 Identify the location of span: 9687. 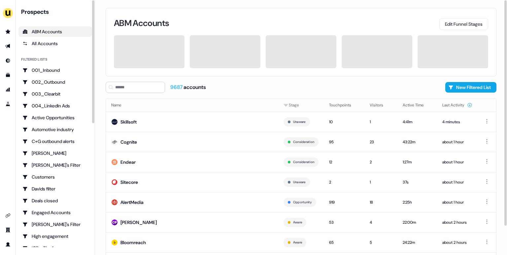
(177, 87).